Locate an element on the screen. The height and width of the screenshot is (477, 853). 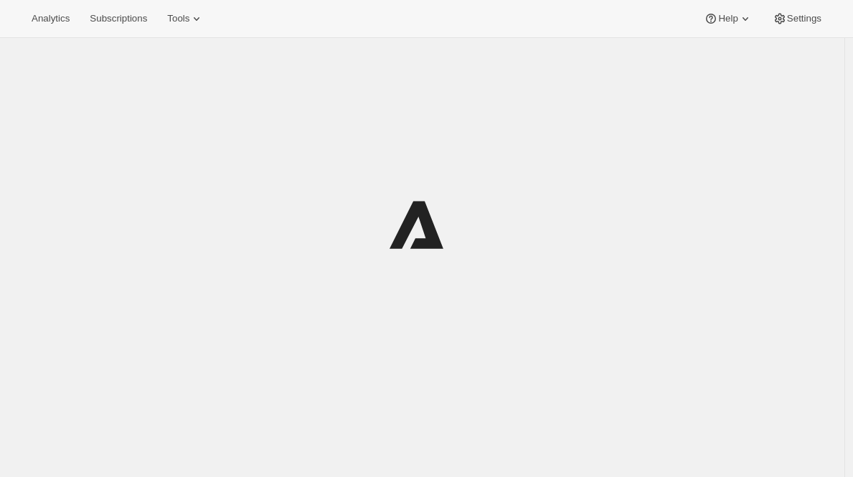
span: Tools is located at coordinates (178, 19).